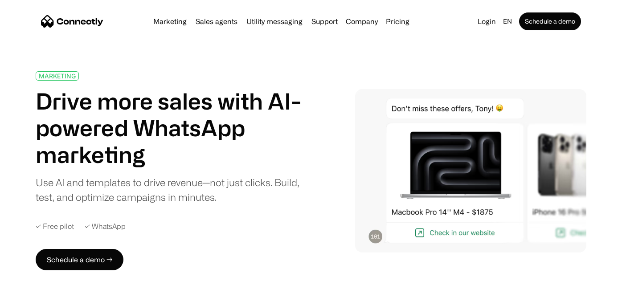 Image resolution: width=622 pixels, height=285 pixels. I want to click on a: Schedule a demo →, so click(79, 260).